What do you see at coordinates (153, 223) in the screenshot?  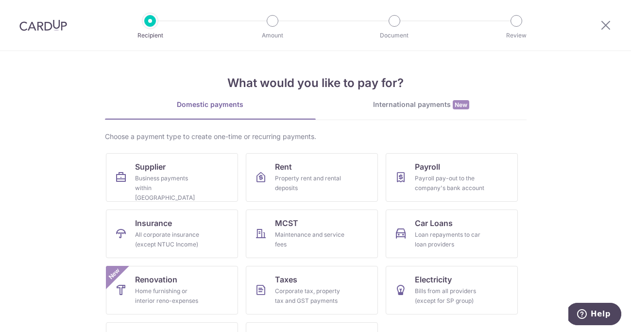 I see `span: Insurance` at bounding box center [153, 223].